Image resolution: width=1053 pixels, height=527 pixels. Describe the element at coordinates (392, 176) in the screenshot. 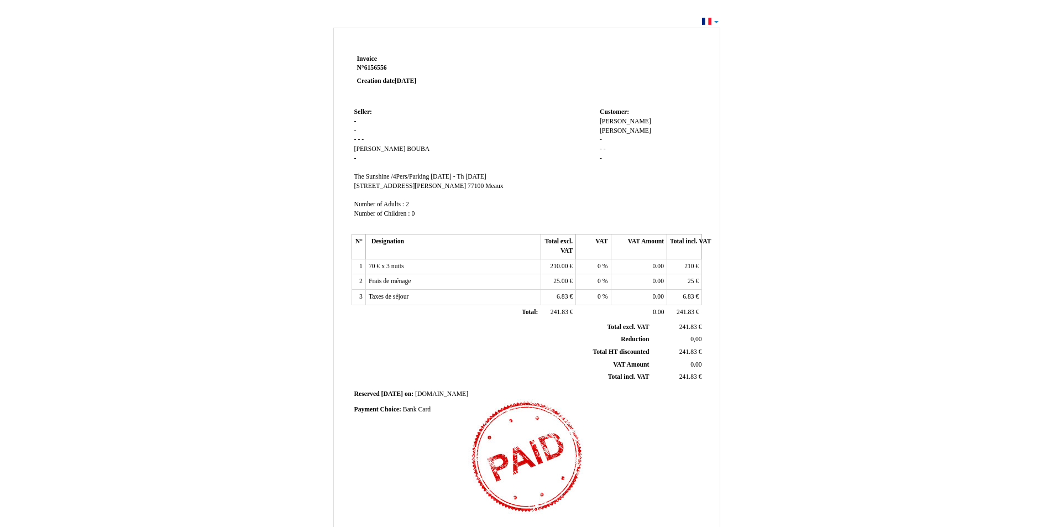

I see `span: The Sunshine /4Pers/Parking` at that location.